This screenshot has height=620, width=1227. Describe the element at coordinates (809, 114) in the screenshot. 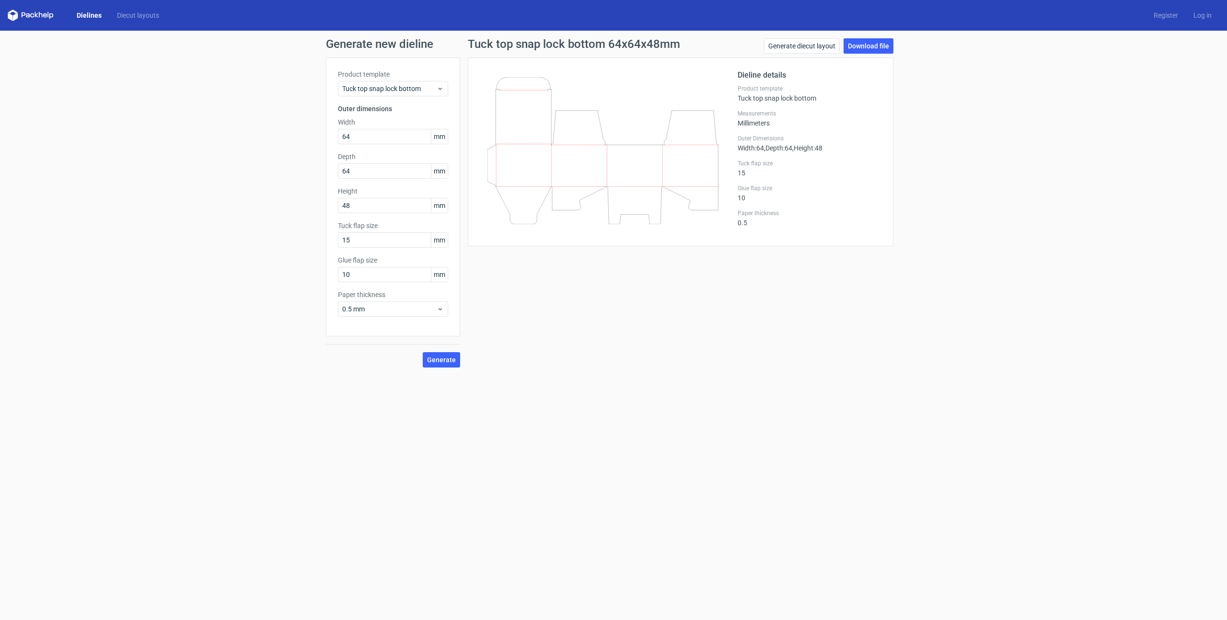

I see `label: Measurements` at that location.